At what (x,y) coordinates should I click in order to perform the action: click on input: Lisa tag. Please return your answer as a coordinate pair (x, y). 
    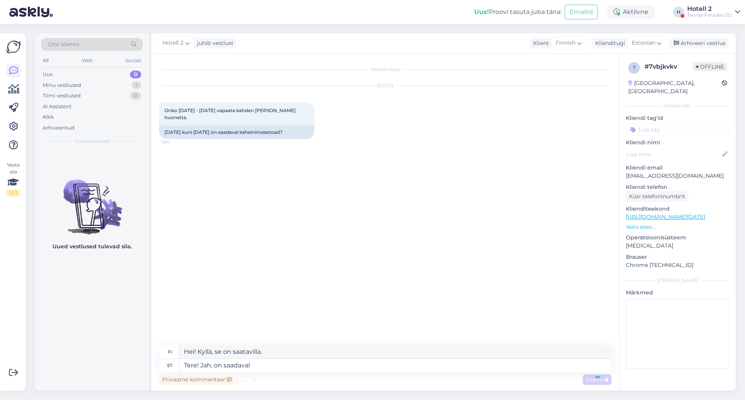
    Looking at the image, I should click on (678, 130).